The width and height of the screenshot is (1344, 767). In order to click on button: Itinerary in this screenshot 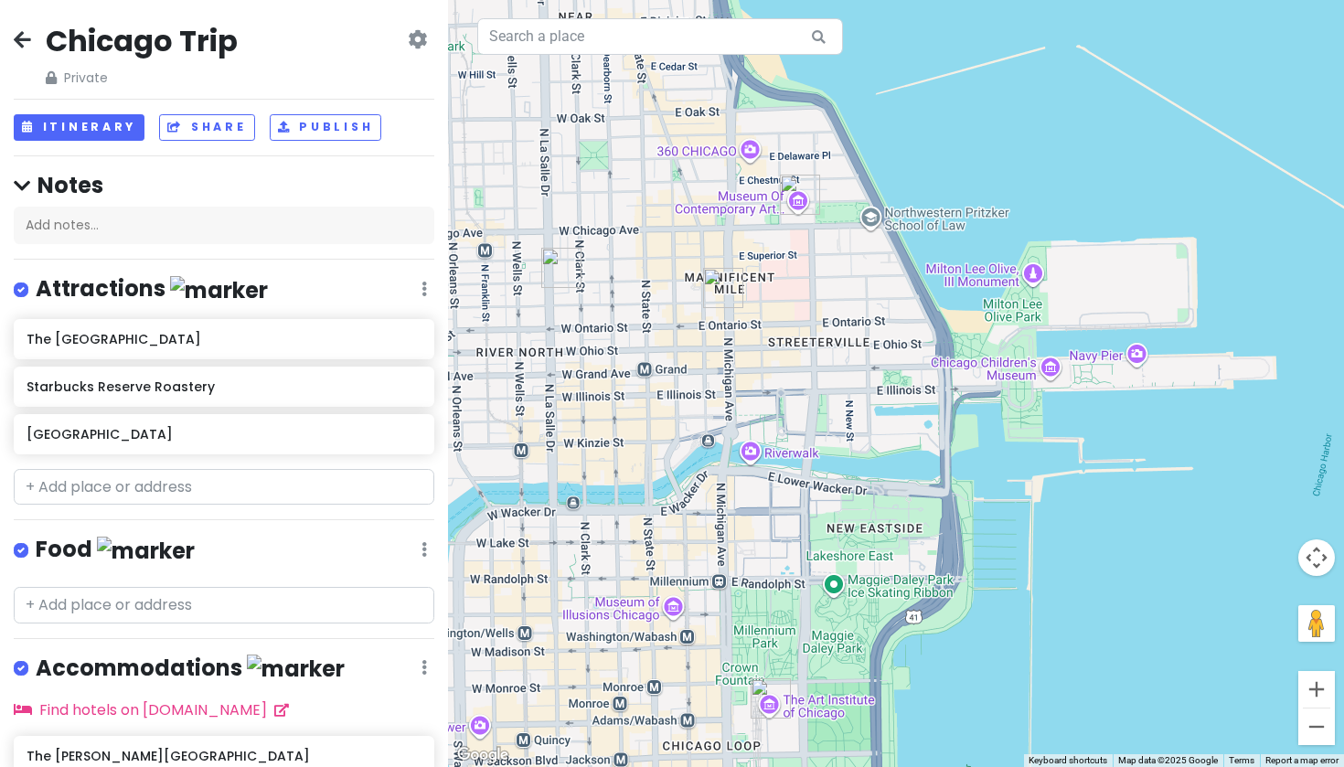, I will do `click(79, 127)`.